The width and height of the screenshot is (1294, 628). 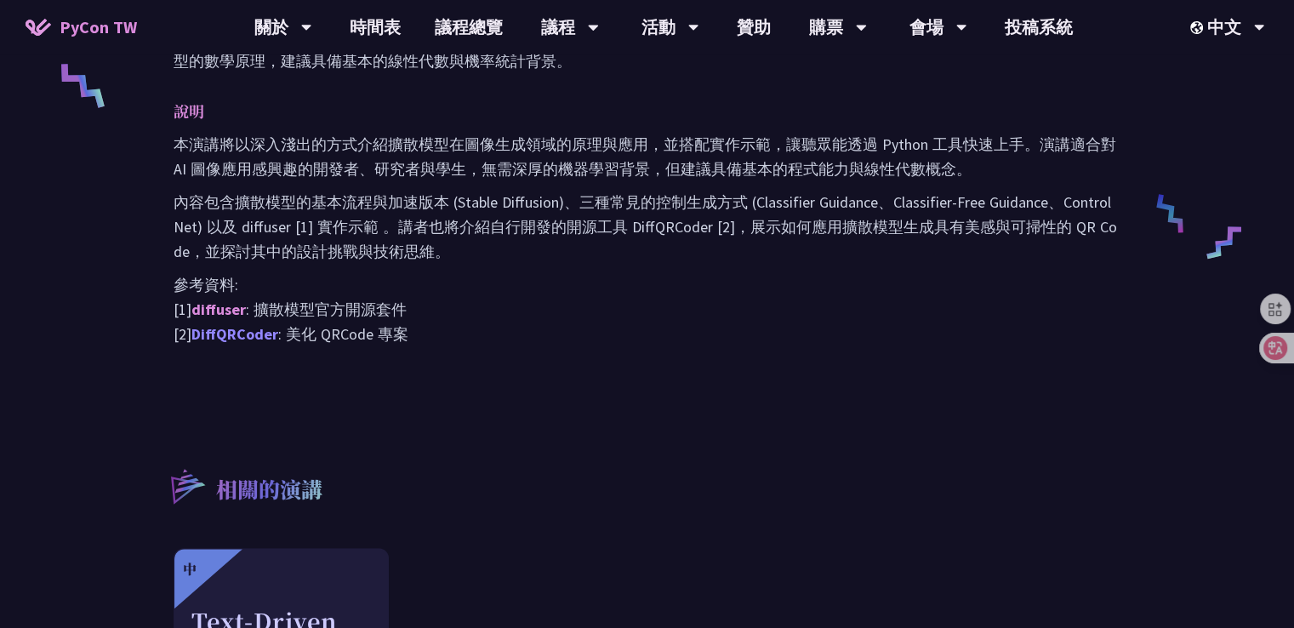 What do you see at coordinates (219, 309) in the screenshot?
I see `a: diffuser` at bounding box center [219, 309].